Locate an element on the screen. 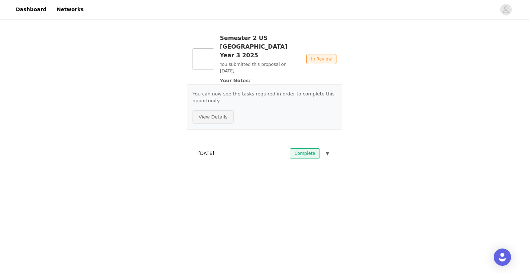  p: You can now see the tasks required in order to complete this opportunity. is located at coordinates (265, 97).